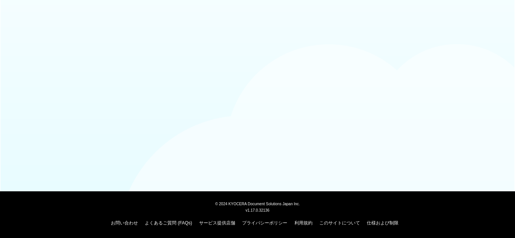 This screenshot has height=238, width=515. What do you see at coordinates (168, 223) in the screenshot?
I see `a: よくあるご質問 (FAQs)` at bounding box center [168, 223].